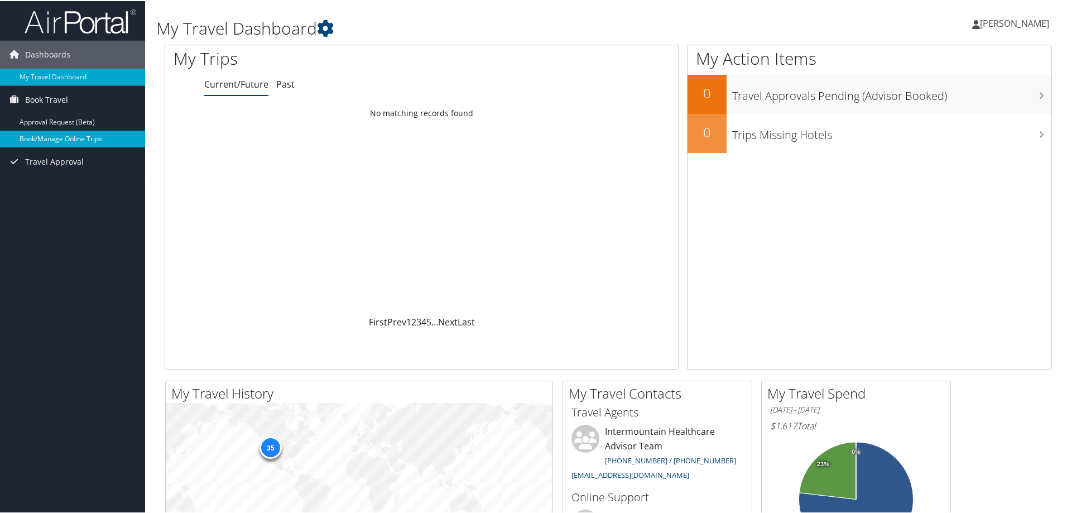  What do you see at coordinates (413, 321) in the screenshot?
I see `a: 2` at bounding box center [413, 321].